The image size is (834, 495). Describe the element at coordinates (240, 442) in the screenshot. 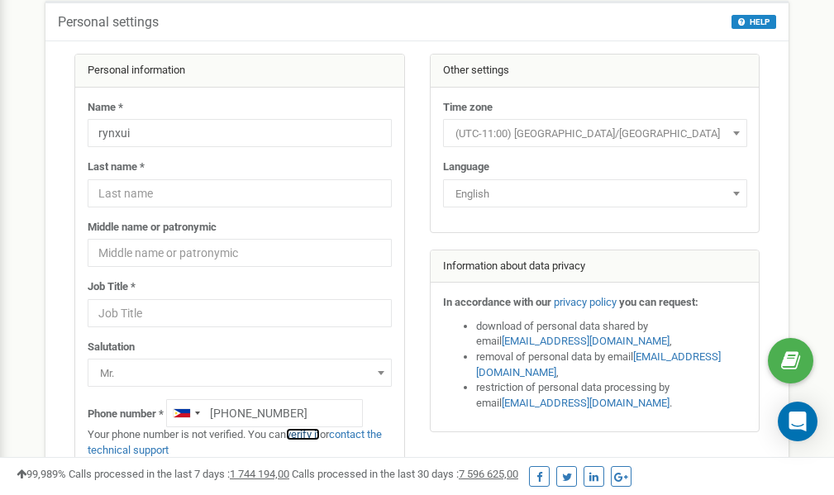

I see `p: Your phone number is not verified. You can or` at that location.